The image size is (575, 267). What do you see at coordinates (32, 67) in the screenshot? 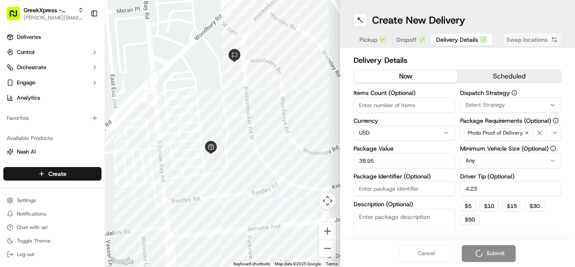
I see `span: Orchestrate` at bounding box center [32, 67].